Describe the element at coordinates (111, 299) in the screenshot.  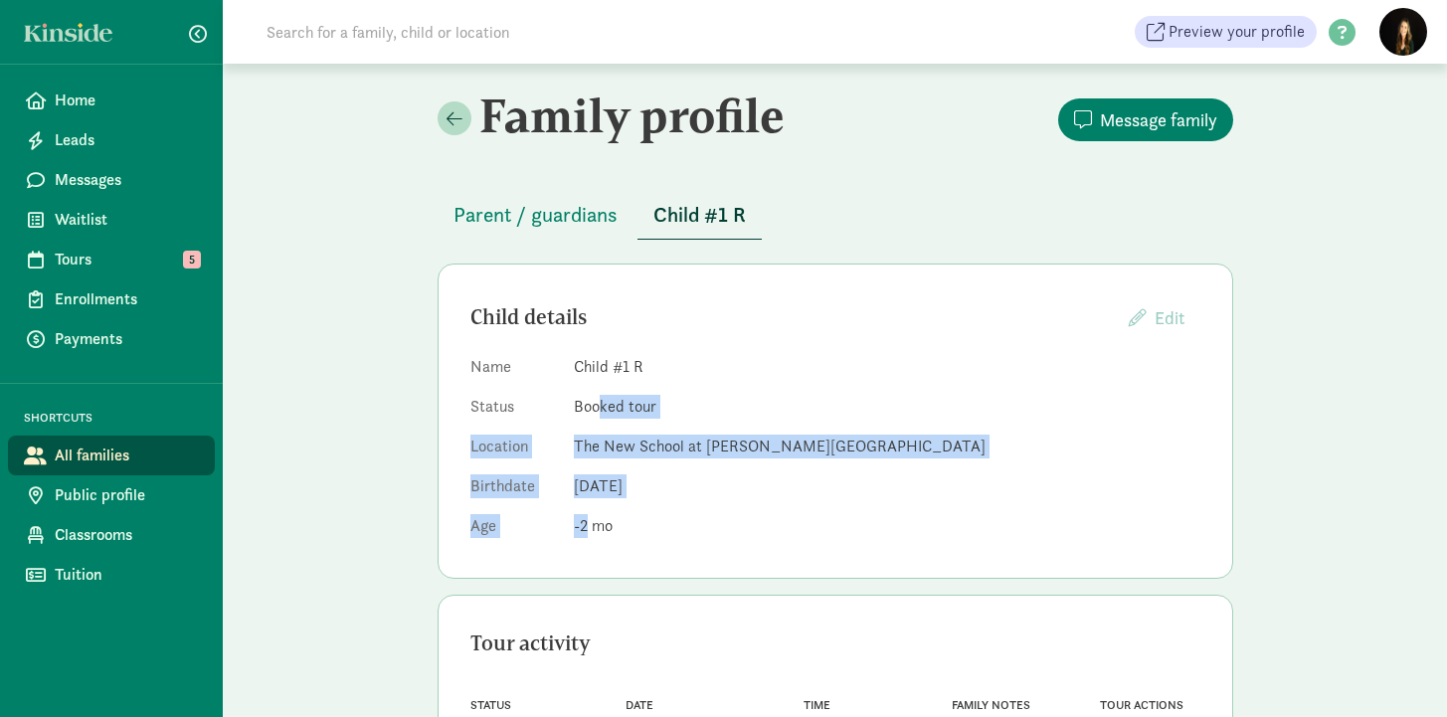
I see `a: Enrollments` at that location.